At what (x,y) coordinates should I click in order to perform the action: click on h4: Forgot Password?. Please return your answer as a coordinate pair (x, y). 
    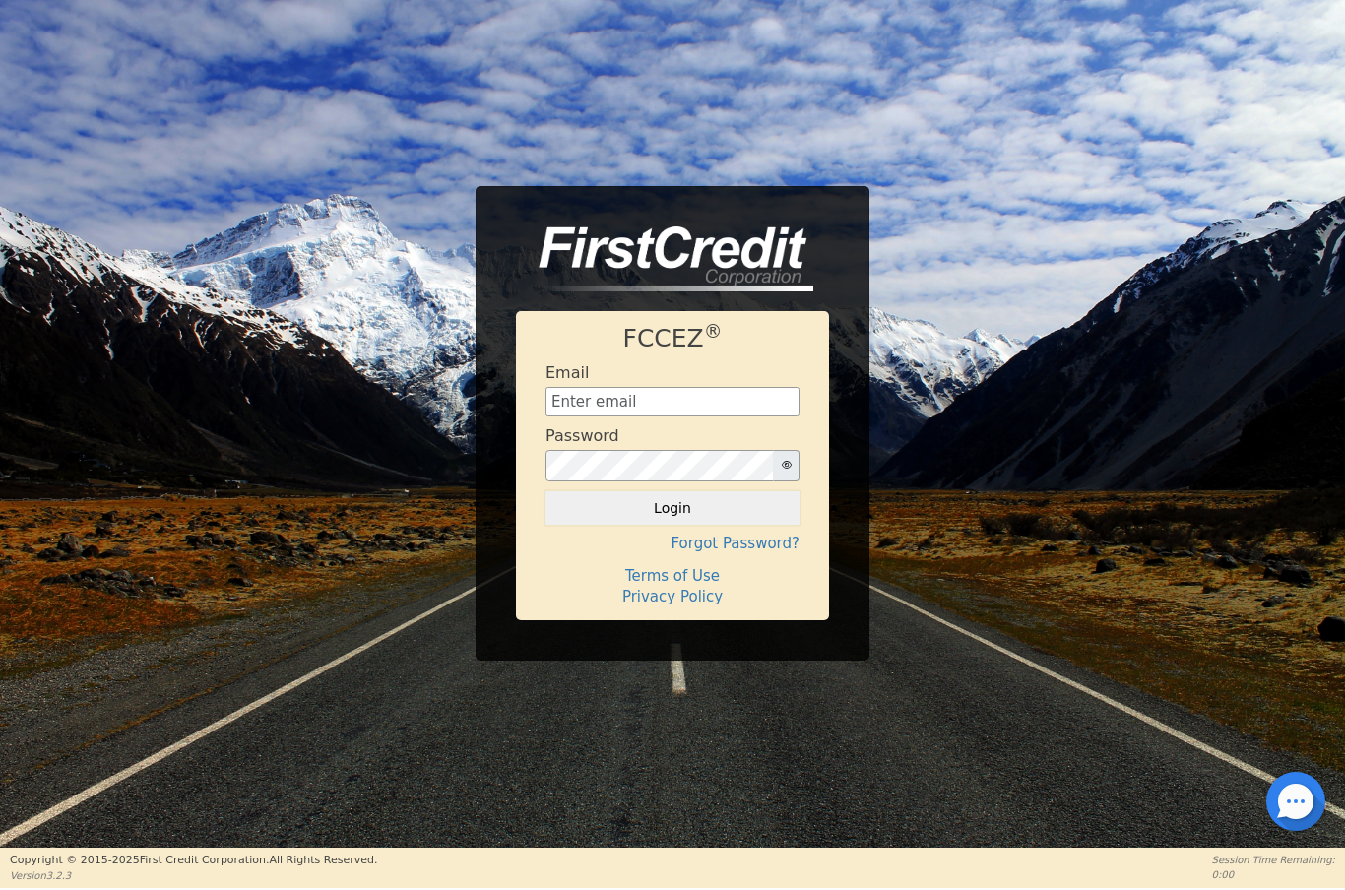
    Looking at the image, I should click on (672, 543).